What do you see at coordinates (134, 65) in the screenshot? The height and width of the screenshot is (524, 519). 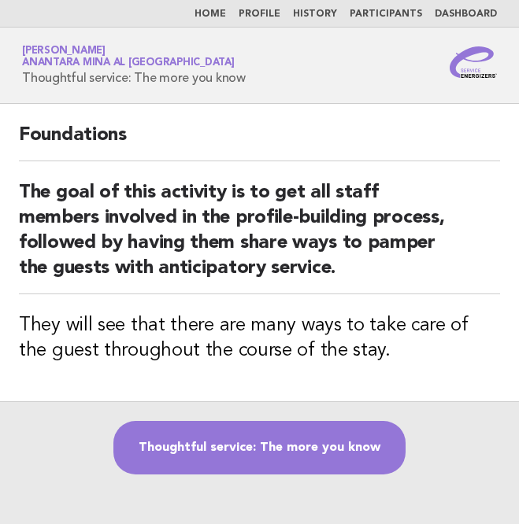 I see `h1: Thoughtful service: The more you know` at bounding box center [134, 65].